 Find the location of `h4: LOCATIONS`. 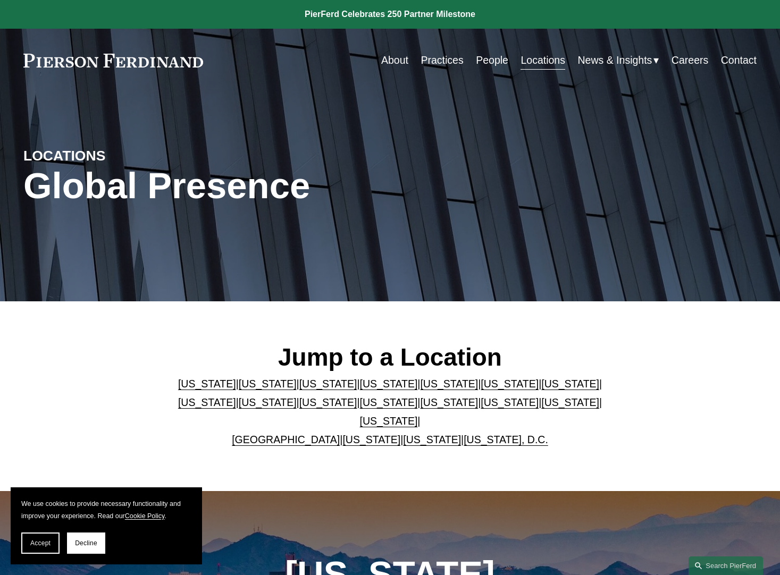

h4: LOCATIONS is located at coordinates (115, 156).